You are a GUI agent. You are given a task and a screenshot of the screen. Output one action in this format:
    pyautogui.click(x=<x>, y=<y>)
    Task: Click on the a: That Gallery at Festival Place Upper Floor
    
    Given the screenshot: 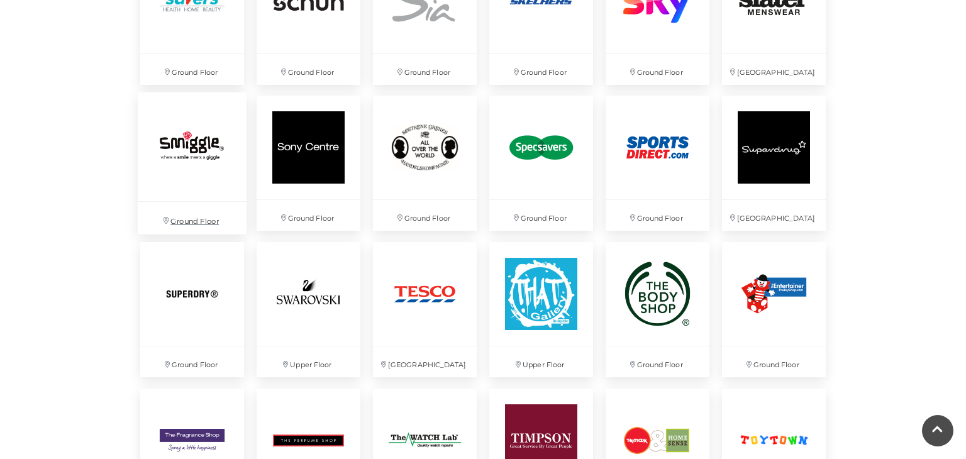 What is the action you would take?
    pyautogui.click(x=541, y=309)
    